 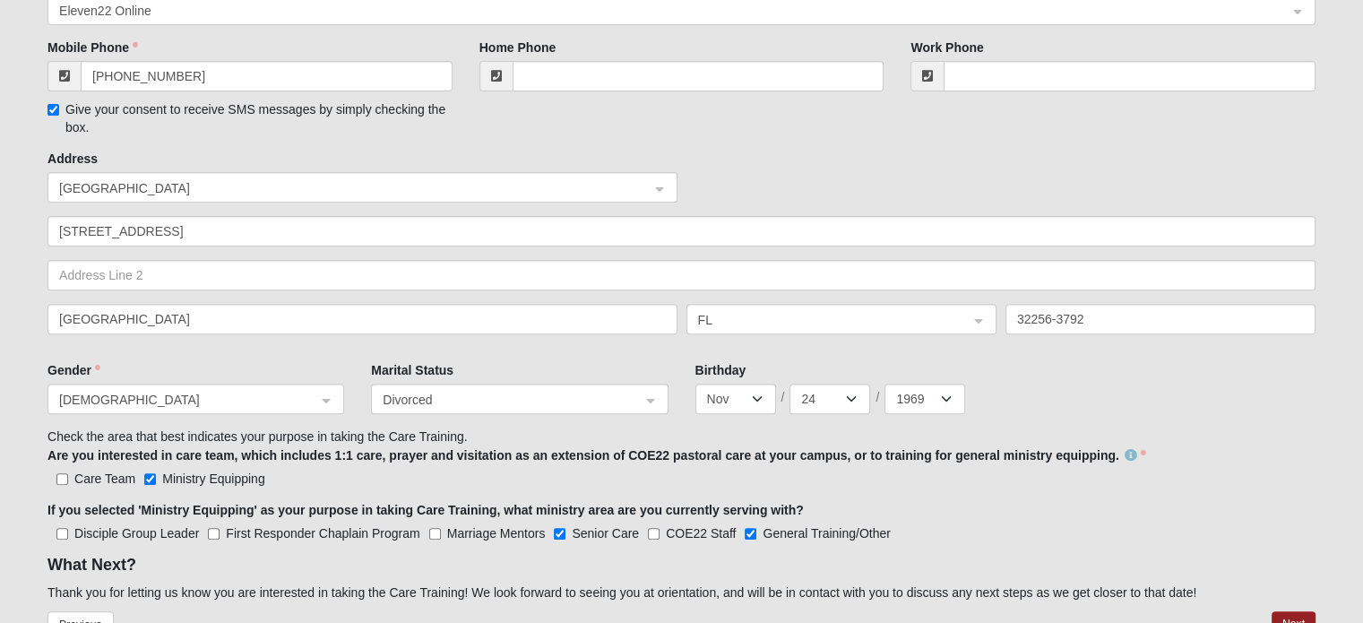 I want to click on input: Marriage Mentors, so click(x=435, y=533).